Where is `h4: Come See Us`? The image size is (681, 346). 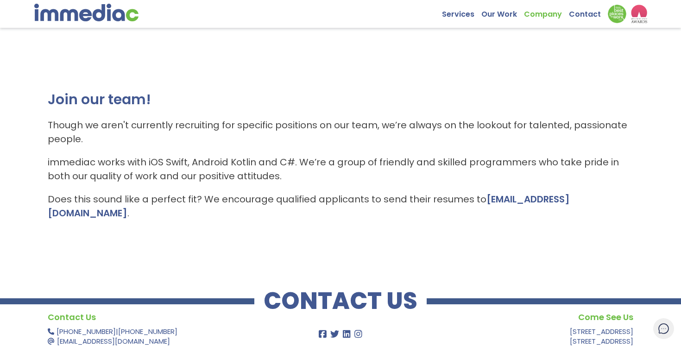 h4: Come See Us is located at coordinates (515, 317).